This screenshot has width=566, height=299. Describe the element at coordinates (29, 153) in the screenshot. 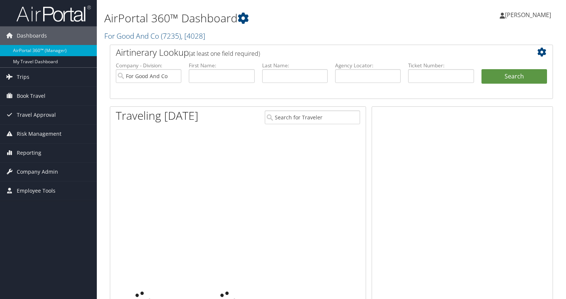

I see `span: Reporting` at that location.